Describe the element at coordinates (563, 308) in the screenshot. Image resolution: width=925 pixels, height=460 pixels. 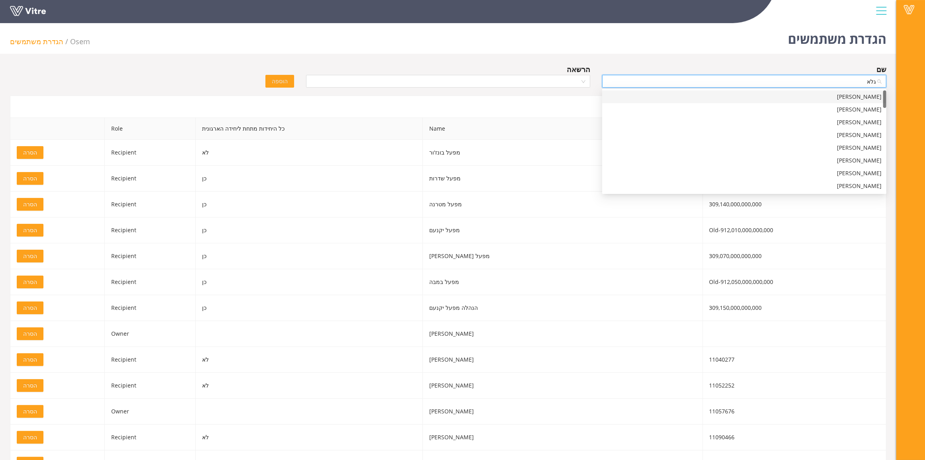
I see `td: הנהלה מפעל יקנעם` at that location.